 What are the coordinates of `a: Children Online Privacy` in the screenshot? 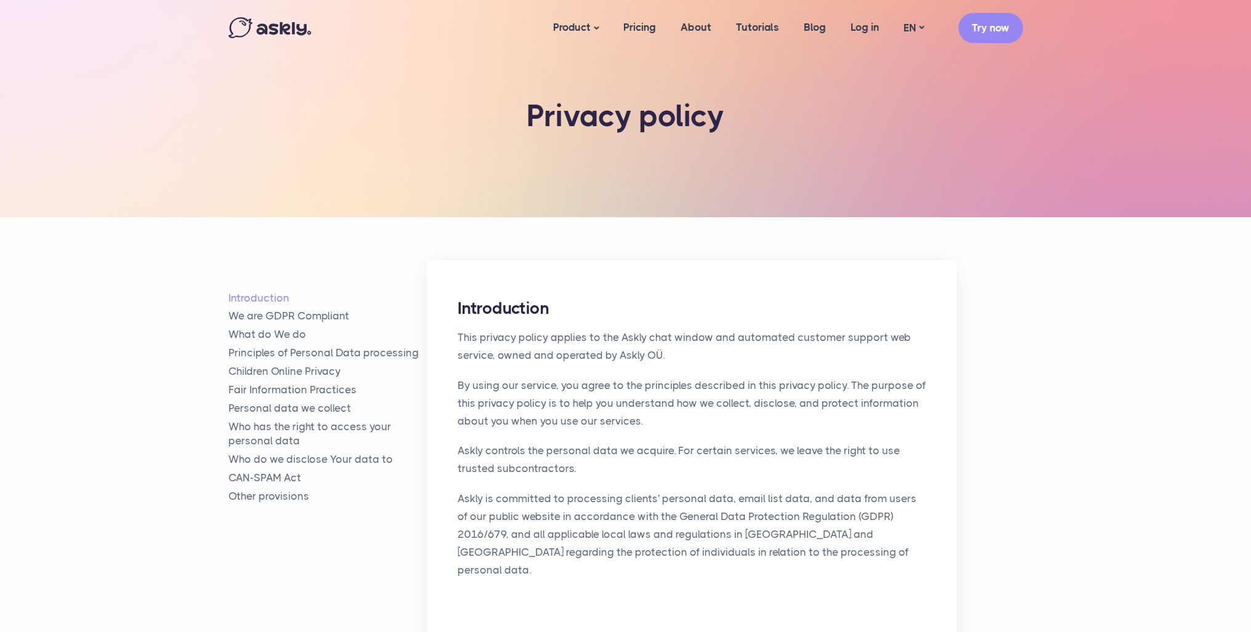 It's located at (328, 371).